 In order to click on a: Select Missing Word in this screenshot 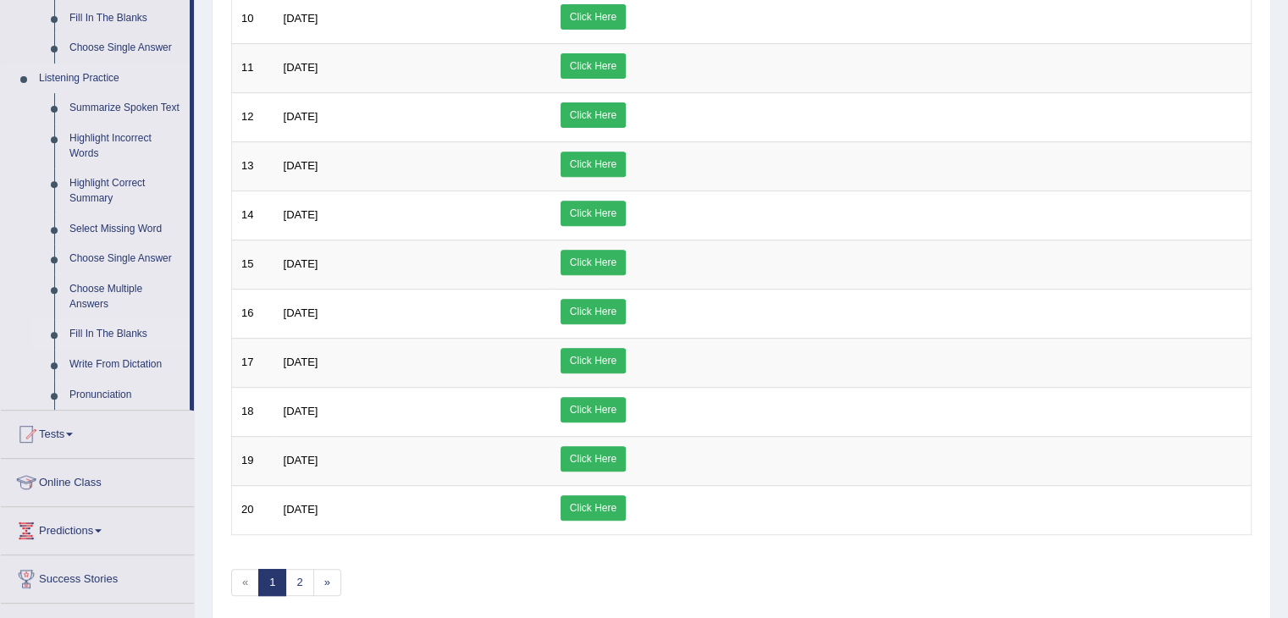, I will do `click(125, 230)`.